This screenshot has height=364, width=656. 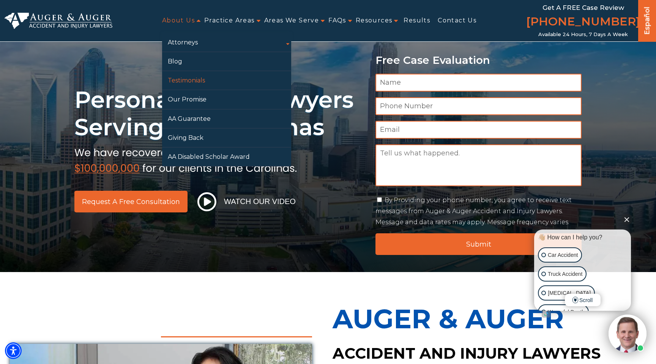 What do you see at coordinates (374, 21) in the screenshot?
I see `a: Resources` at bounding box center [374, 21].